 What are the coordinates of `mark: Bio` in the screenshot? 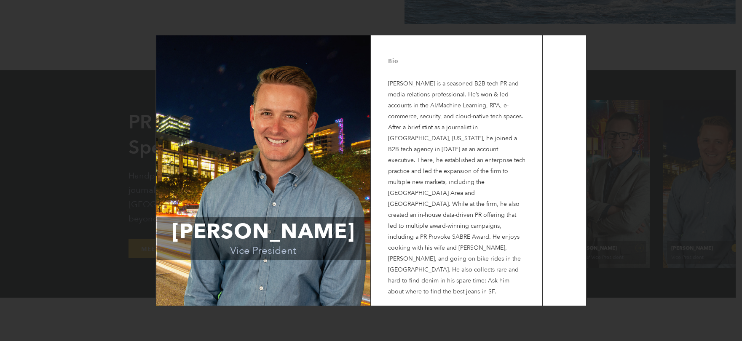 It's located at (393, 61).